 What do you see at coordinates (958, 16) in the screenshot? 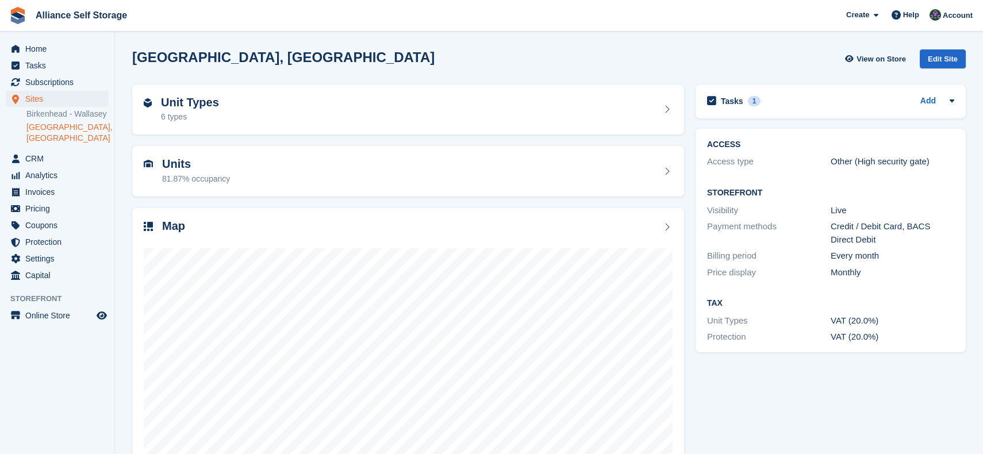
I see `span: Account` at bounding box center [958, 16].